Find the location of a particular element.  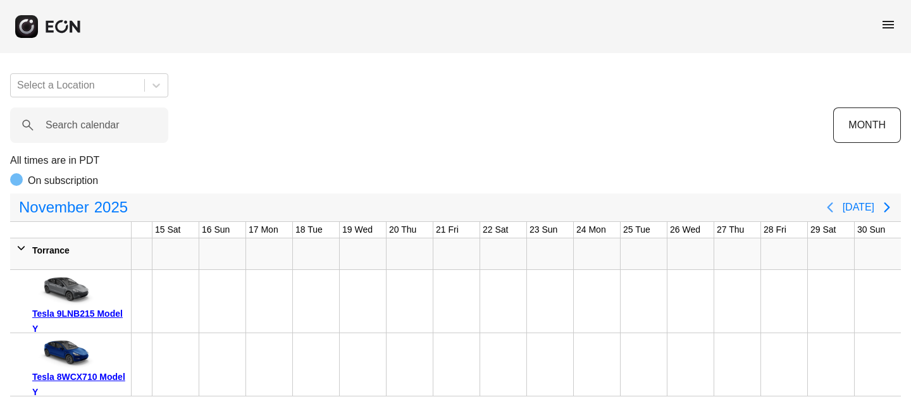

p: On subscription is located at coordinates (63, 181).